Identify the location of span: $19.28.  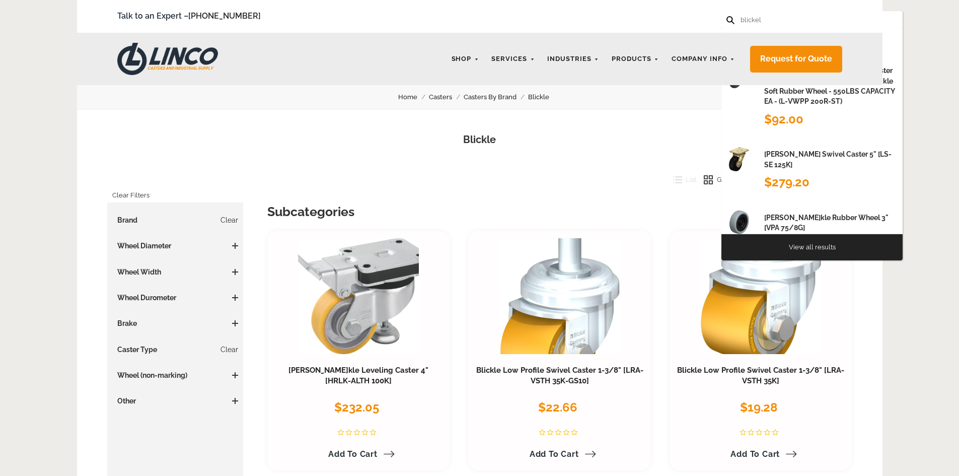
(759, 407).